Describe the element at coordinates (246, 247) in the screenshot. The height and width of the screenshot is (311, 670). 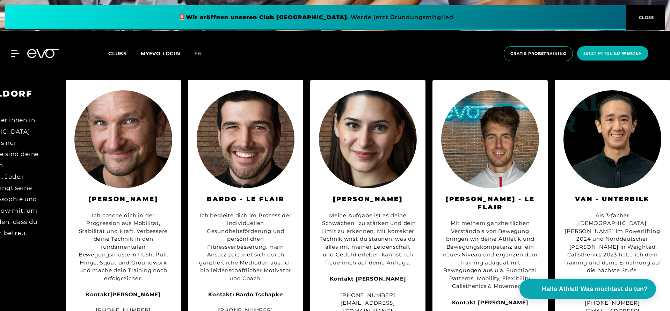
I see `div: Ich begleite dich im Prozess der individuellen Gesundheitsförderung und persönlichen Fitnessverbe...` at that location.